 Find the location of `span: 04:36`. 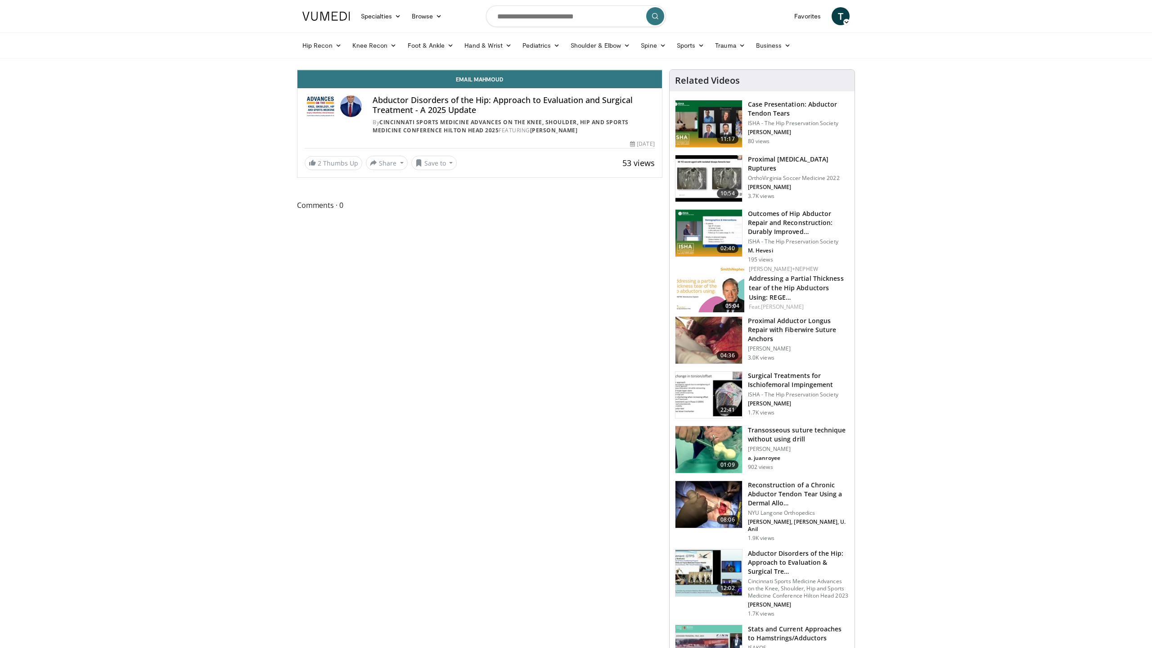

span: 04:36 is located at coordinates (728, 356).